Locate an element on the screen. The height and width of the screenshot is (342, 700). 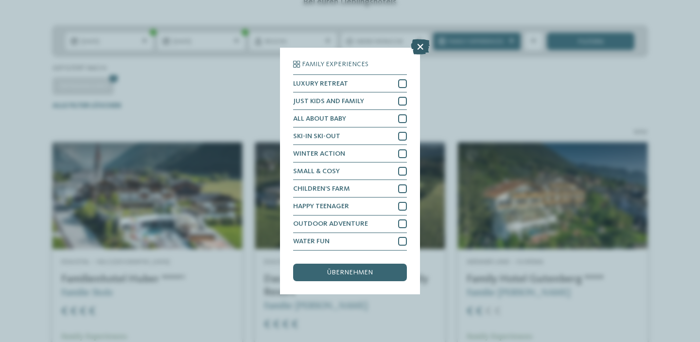
span: CHILDREN’S FARM is located at coordinates (321, 189).